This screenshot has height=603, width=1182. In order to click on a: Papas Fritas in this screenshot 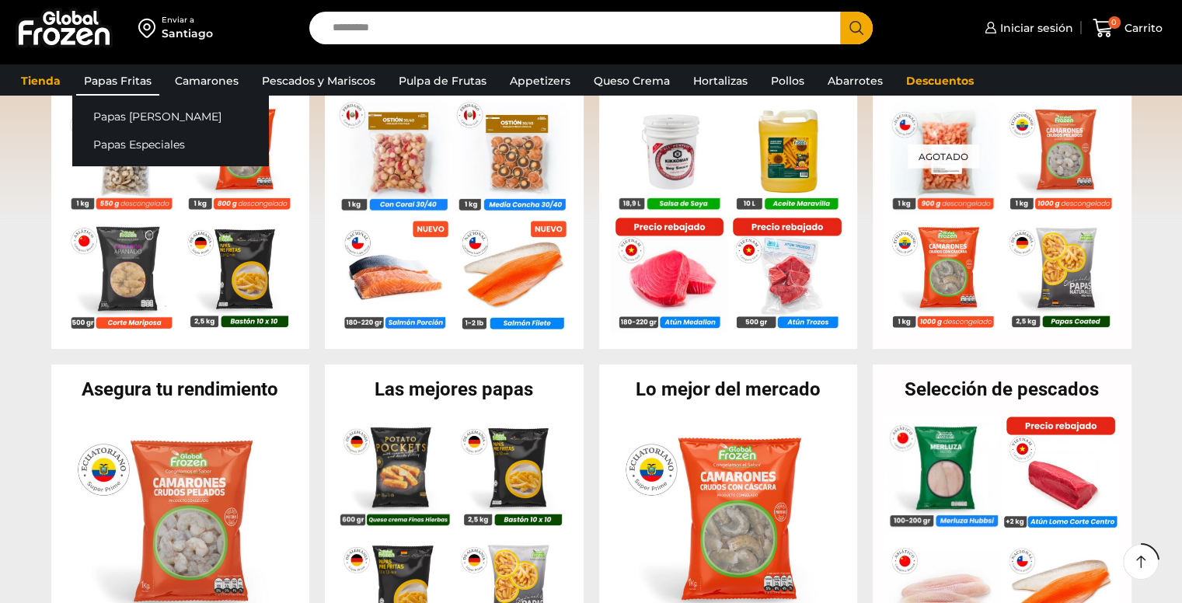, I will do `click(117, 81)`.